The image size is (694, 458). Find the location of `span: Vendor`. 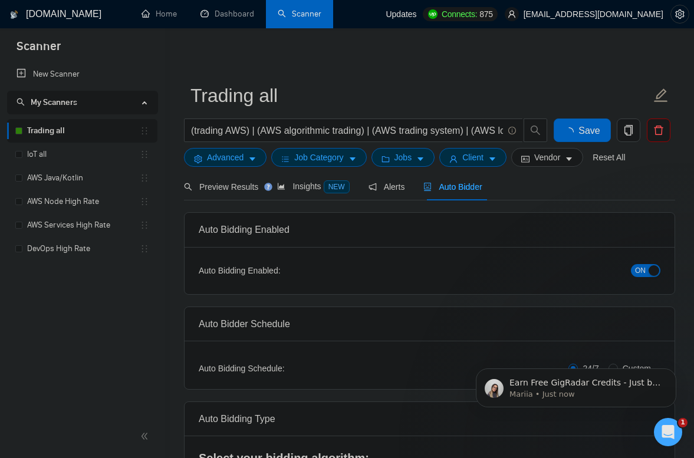

span: Vendor is located at coordinates (548, 158).